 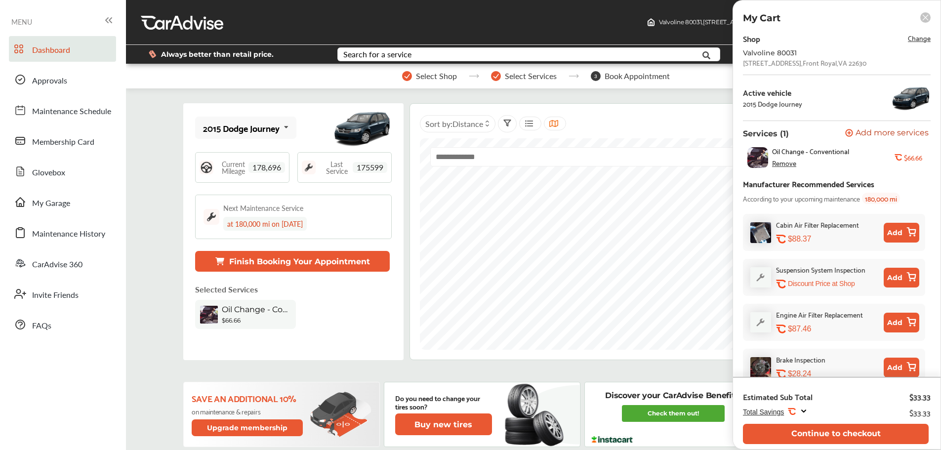 What do you see at coordinates (248, 412) in the screenshot?
I see `p: on maintenance & repairs` at bounding box center [248, 412].